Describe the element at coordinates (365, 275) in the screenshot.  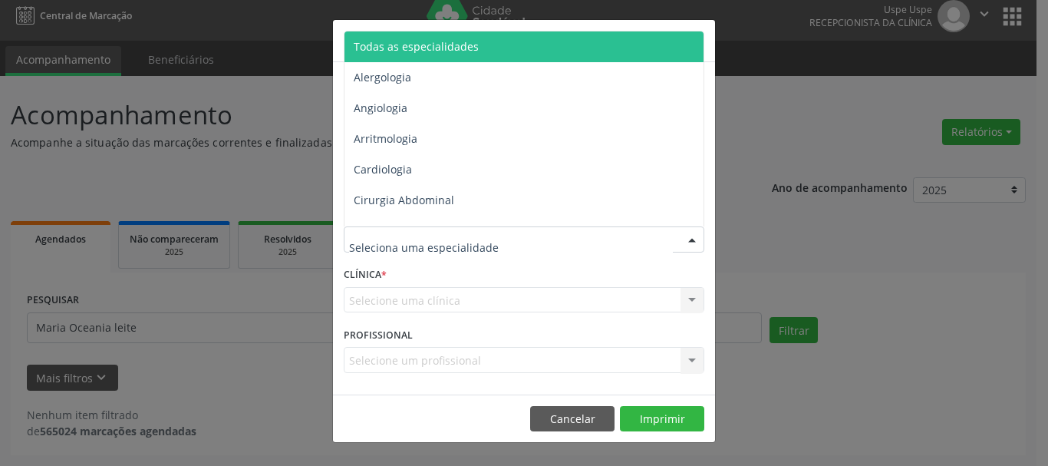
I see `label: CLÍNICA` at that location.